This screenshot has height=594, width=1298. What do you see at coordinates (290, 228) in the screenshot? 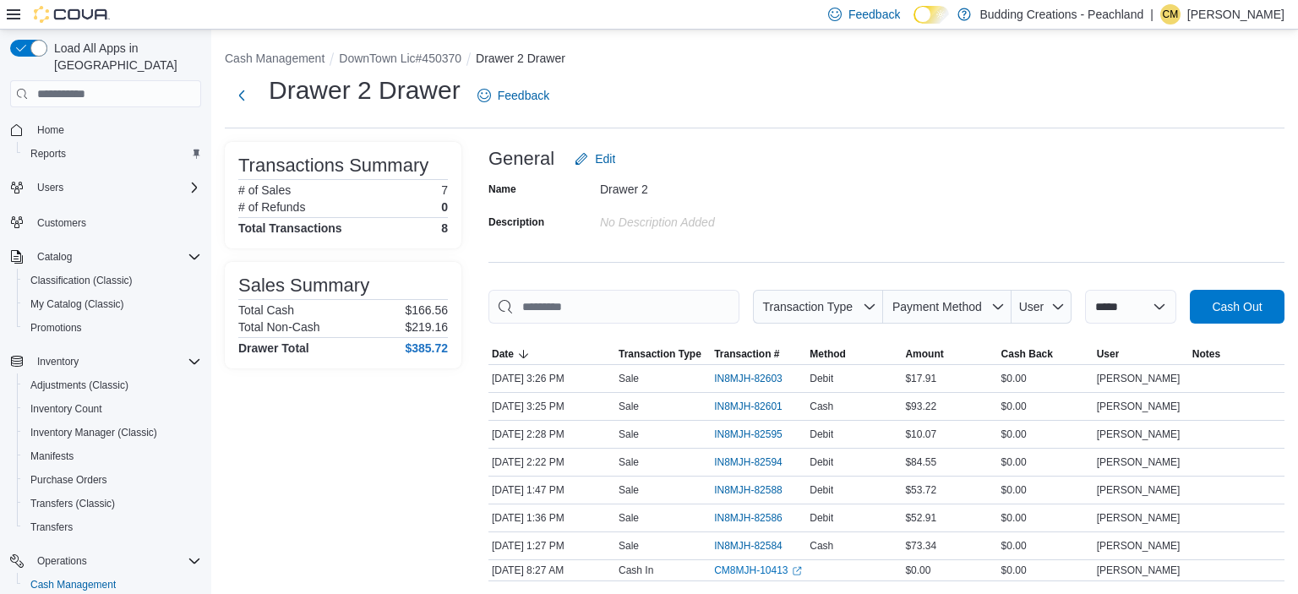
I see `h4: Total Transactions` at bounding box center [290, 228].